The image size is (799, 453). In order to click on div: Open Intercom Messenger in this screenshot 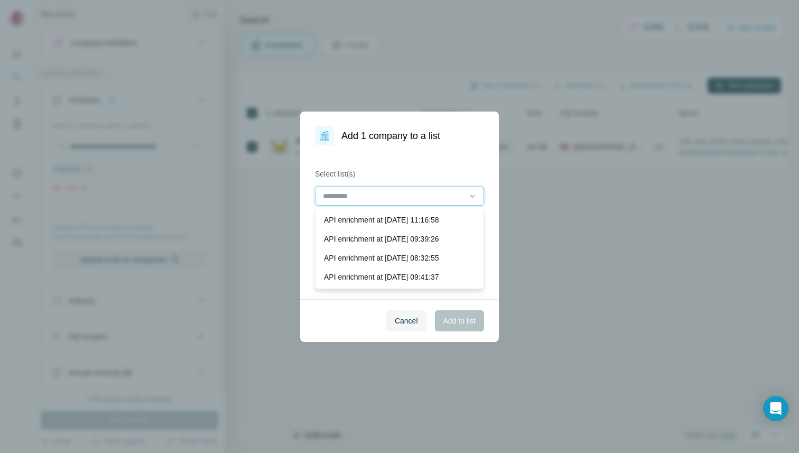, I will do `click(776, 408)`.